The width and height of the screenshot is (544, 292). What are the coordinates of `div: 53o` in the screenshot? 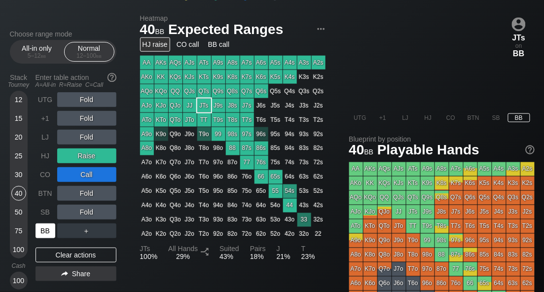 It's located at (276, 220).